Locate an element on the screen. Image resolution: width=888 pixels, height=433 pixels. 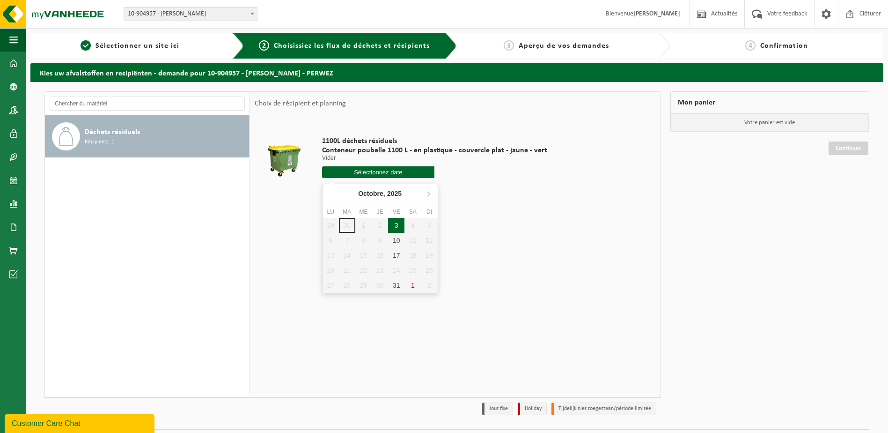
div: Ma is located at coordinates (347, 212).